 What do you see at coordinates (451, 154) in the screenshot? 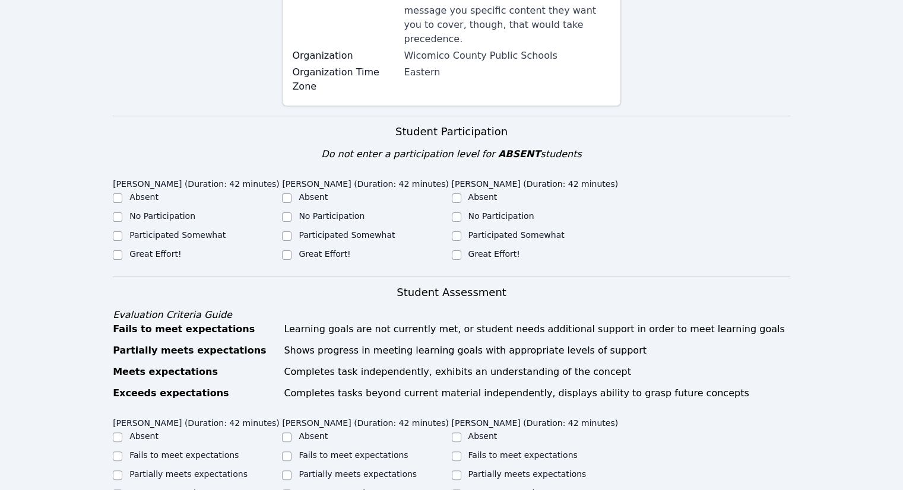
I see `div: Do not enter a participation level for students` at bounding box center [451, 154].